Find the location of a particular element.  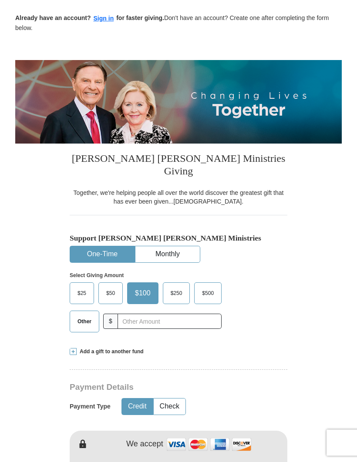

input: Other Amount is located at coordinates (169, 322).